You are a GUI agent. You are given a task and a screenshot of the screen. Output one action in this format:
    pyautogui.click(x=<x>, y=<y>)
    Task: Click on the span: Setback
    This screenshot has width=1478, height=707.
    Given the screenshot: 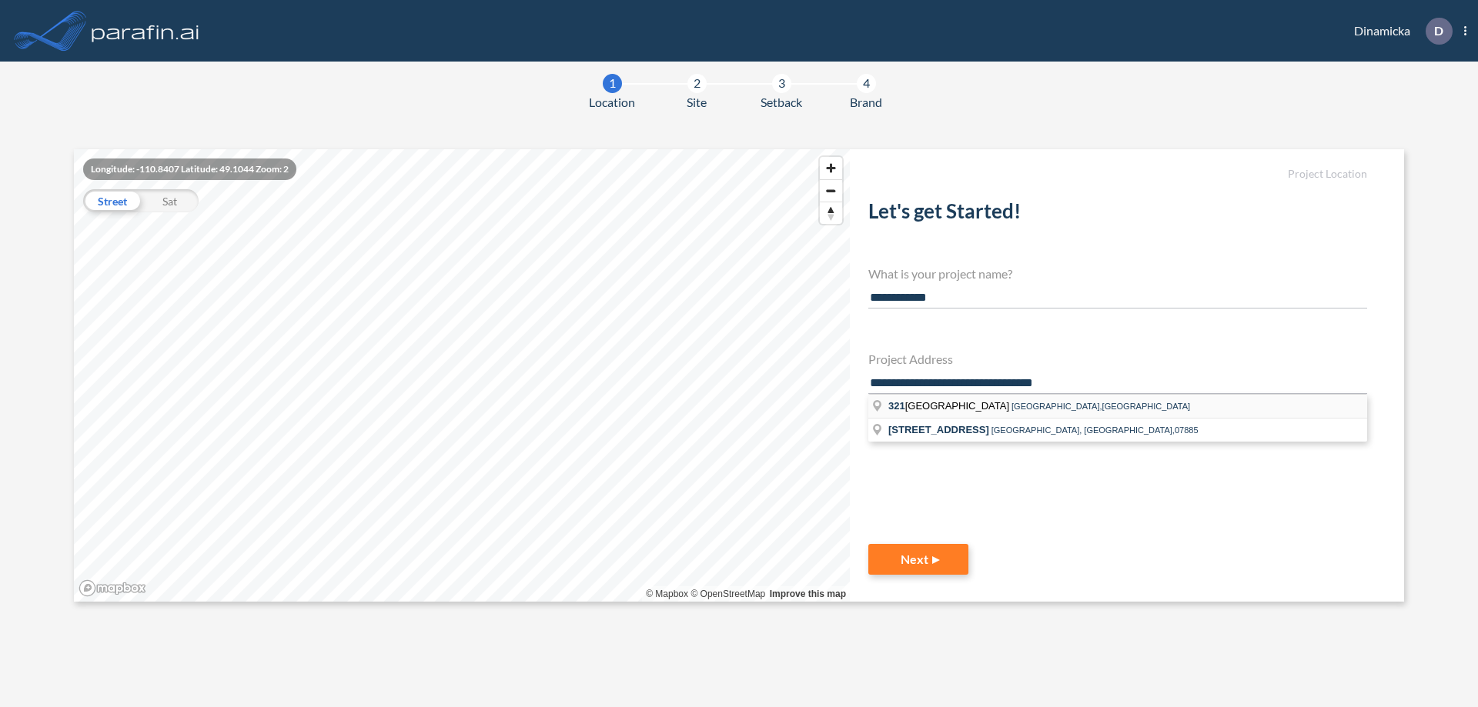 What is the action you would take?
    pyautogui.click(x=781, y=102)
    